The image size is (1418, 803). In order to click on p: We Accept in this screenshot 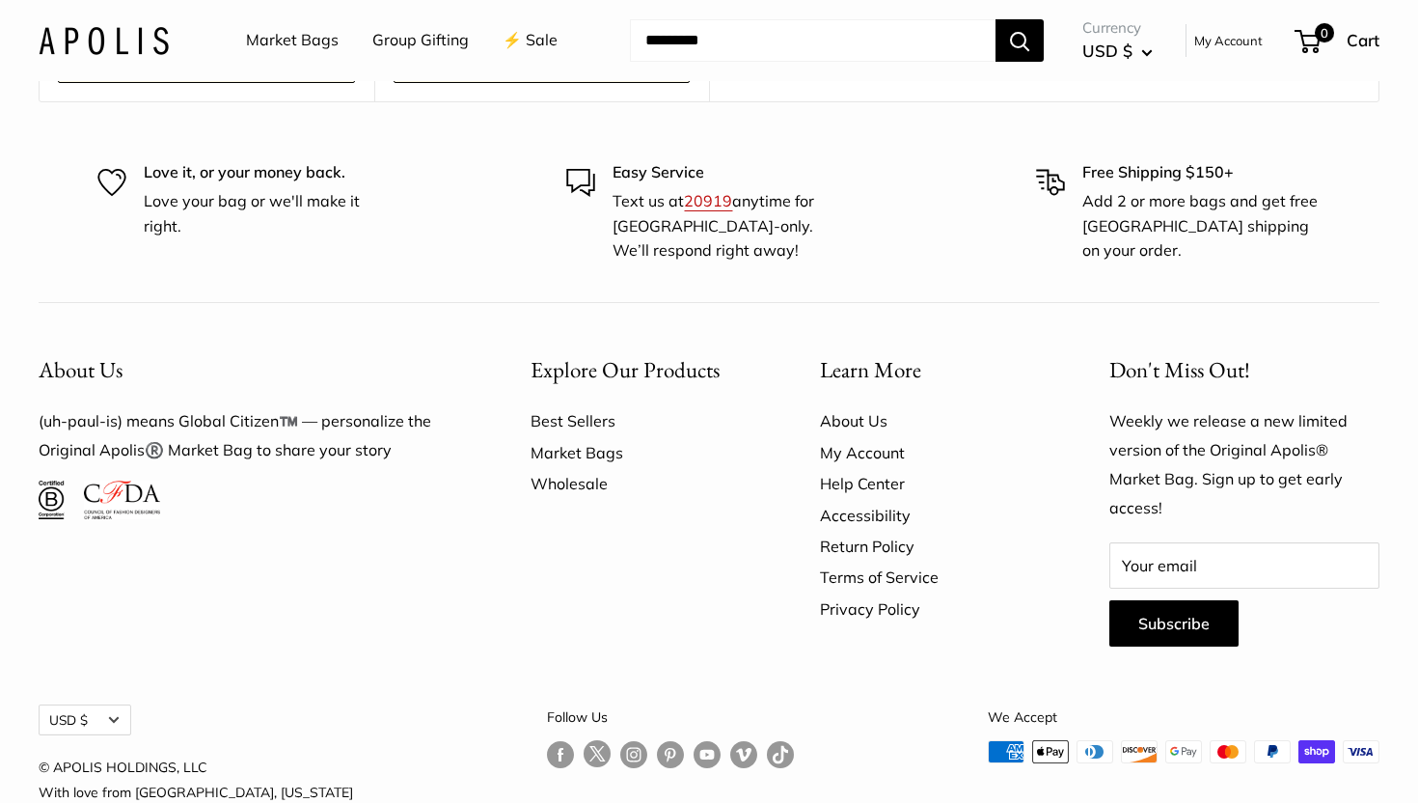, I will do `click(1184, 717)`.